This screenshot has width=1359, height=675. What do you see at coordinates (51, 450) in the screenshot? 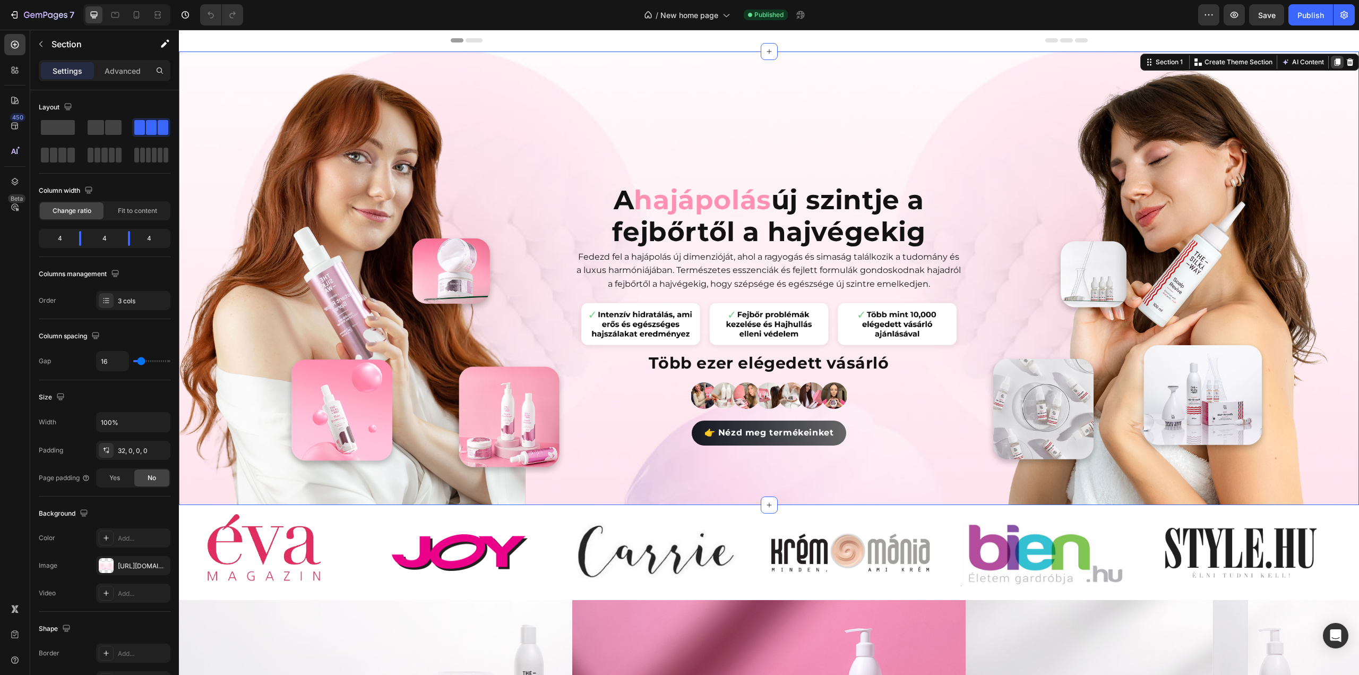
I see `div: Padding` at bounding box center [51, 450].